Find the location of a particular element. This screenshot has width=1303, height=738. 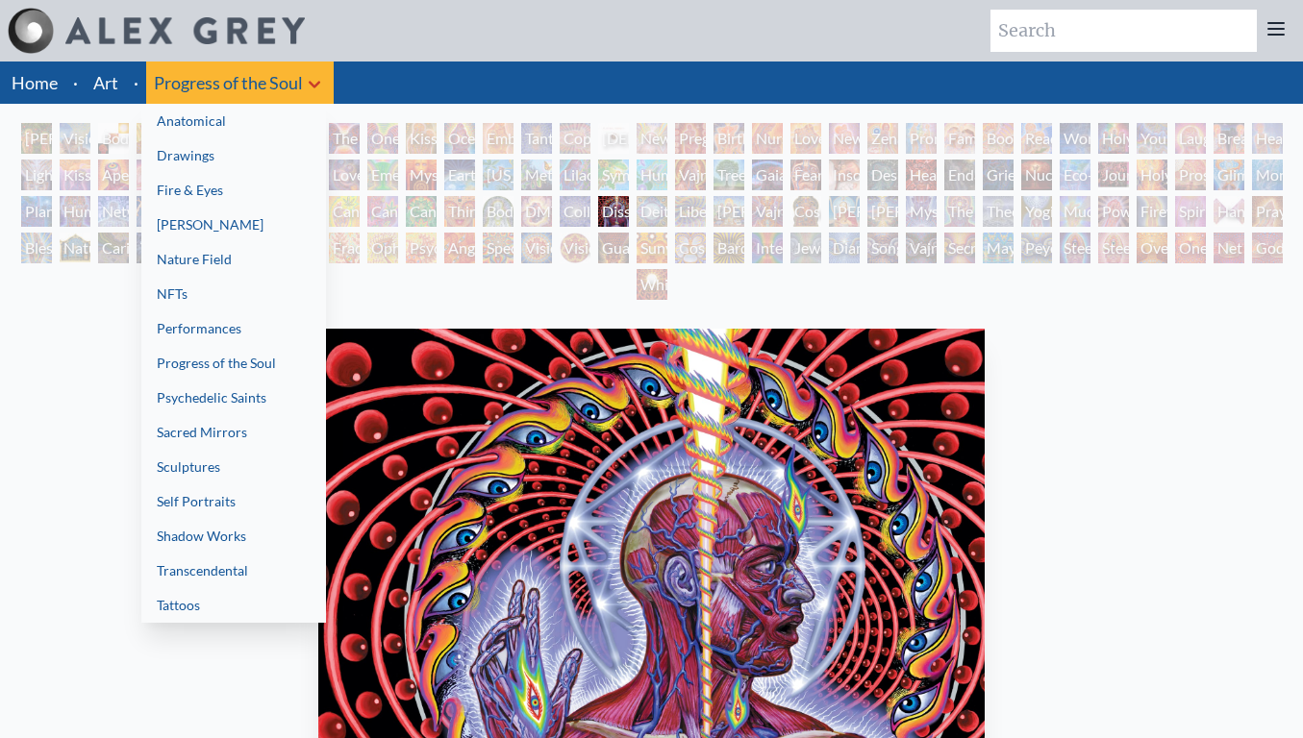

div: Yogi & the Möbius Sphere is located at coordinates (1036, 211).